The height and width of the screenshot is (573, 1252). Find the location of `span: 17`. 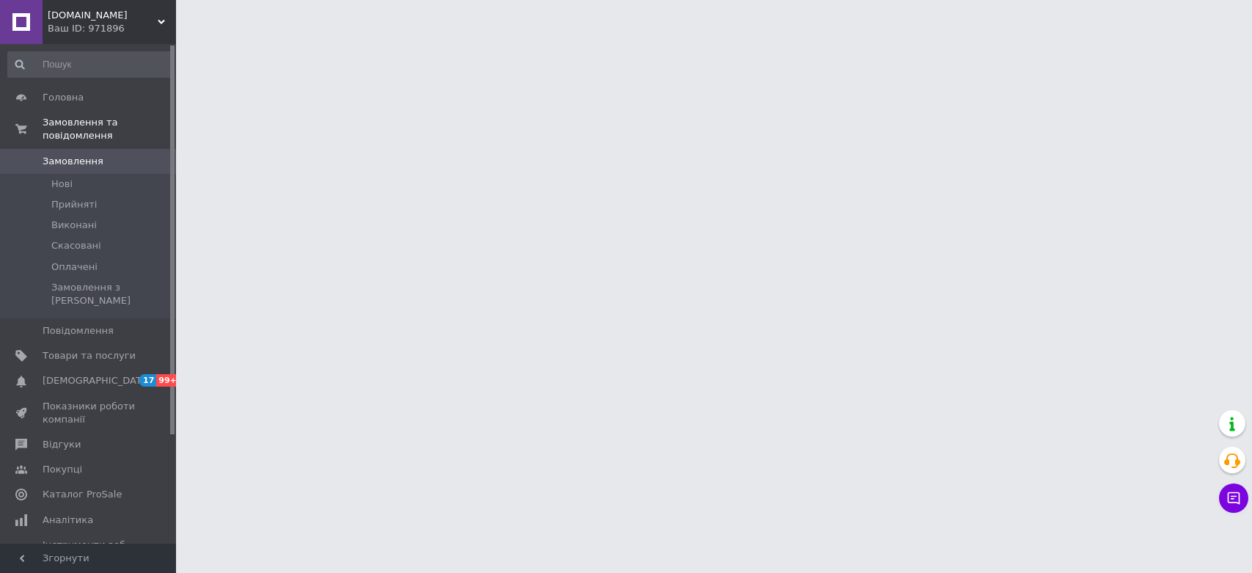

span: 17 is located at coordinates (147, 380).